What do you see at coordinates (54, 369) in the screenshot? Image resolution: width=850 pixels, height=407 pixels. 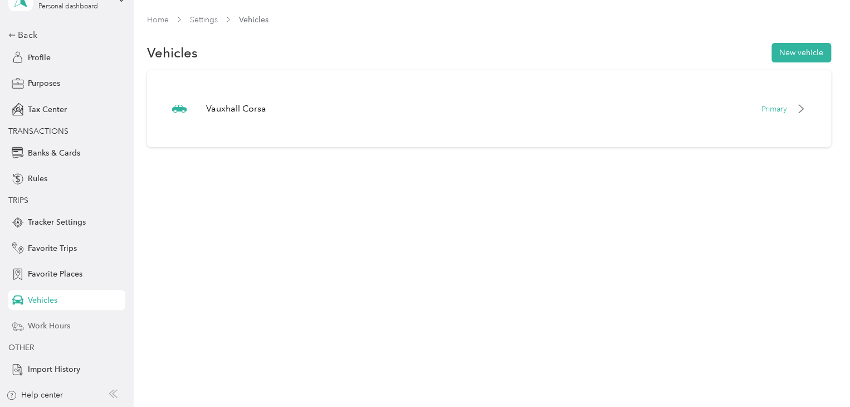 I see `span: Import History` at bounding box center [54, 369].